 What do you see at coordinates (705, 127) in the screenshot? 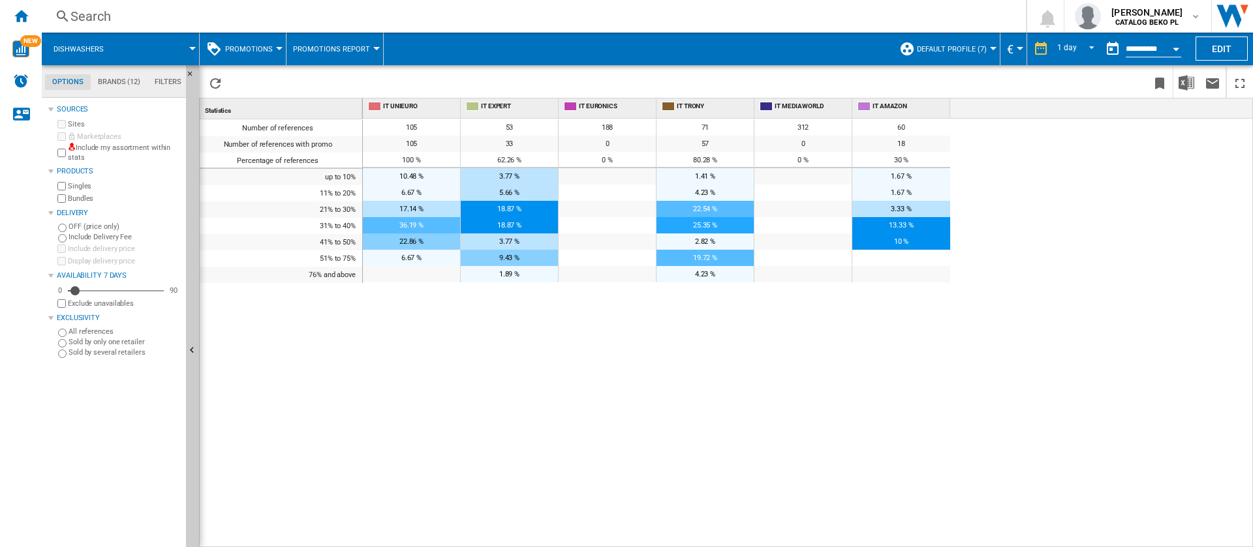
I see `span: 71` at bounding box center [705, 127].